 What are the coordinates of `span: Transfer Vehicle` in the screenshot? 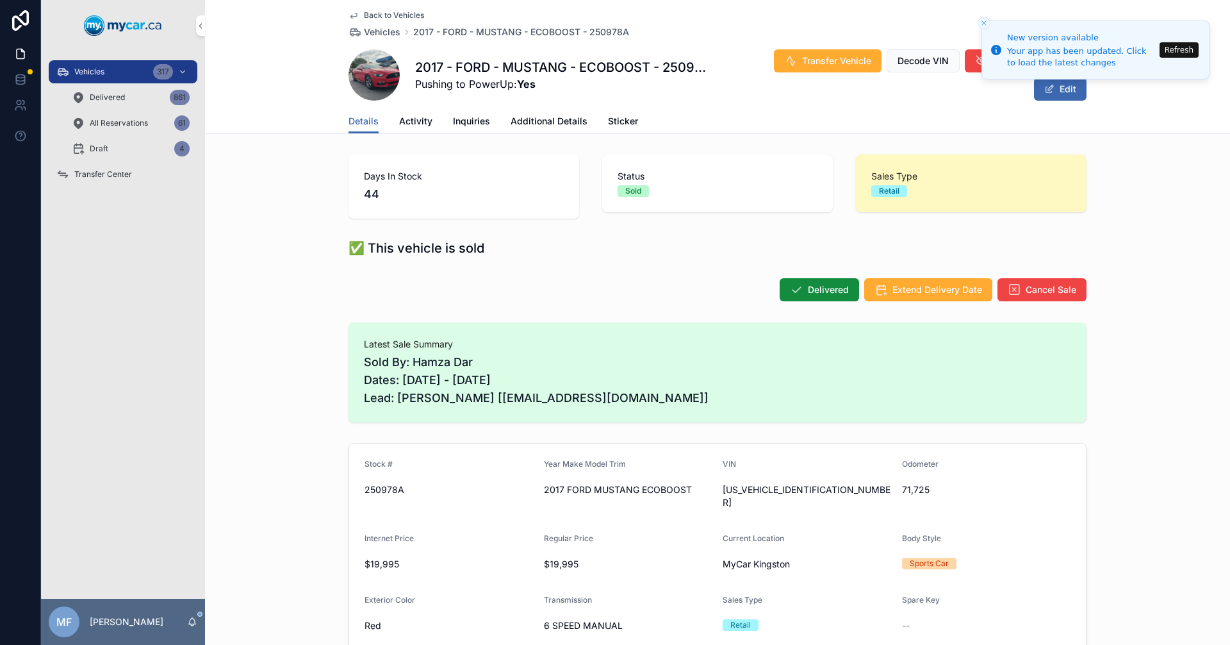 It's located at (837, 61).